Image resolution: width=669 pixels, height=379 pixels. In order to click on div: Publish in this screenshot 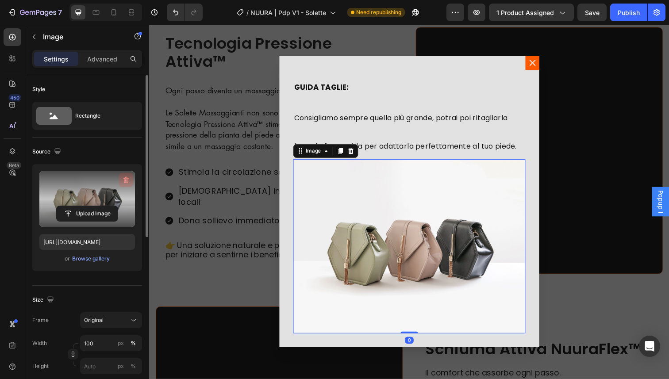, I will do `click(629, 12)`.